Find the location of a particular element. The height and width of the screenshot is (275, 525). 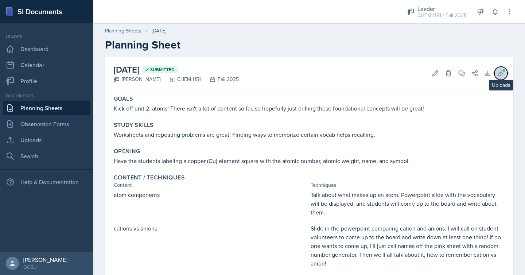

div: Fall 2025 is located at coordinates (220, 79).